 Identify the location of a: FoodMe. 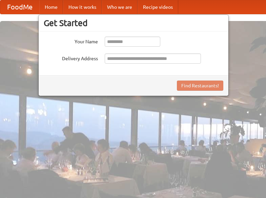
(20, 7).